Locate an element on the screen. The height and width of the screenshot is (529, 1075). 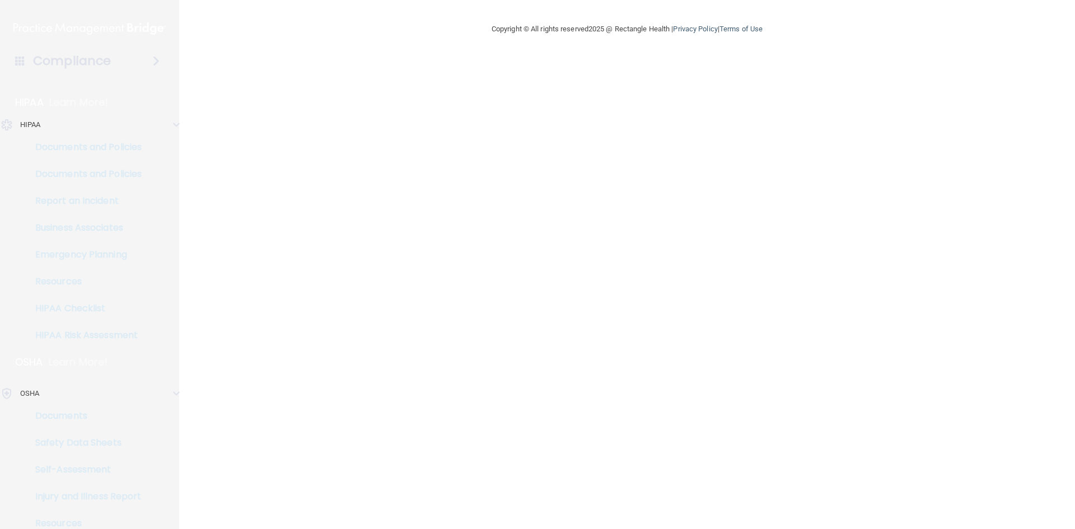
h4: Compliance is located at coordinates (72, 61).